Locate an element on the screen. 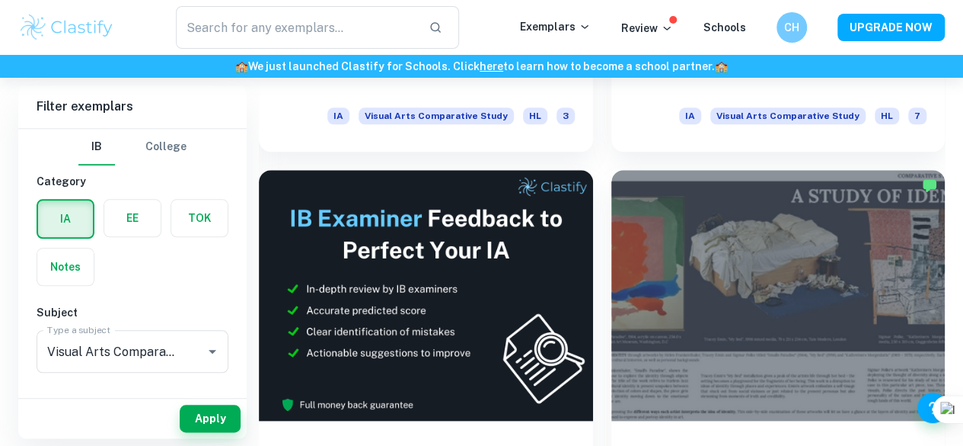 This screenshot has width=963, height=446. p: Review is located at coordinates (647, 28).